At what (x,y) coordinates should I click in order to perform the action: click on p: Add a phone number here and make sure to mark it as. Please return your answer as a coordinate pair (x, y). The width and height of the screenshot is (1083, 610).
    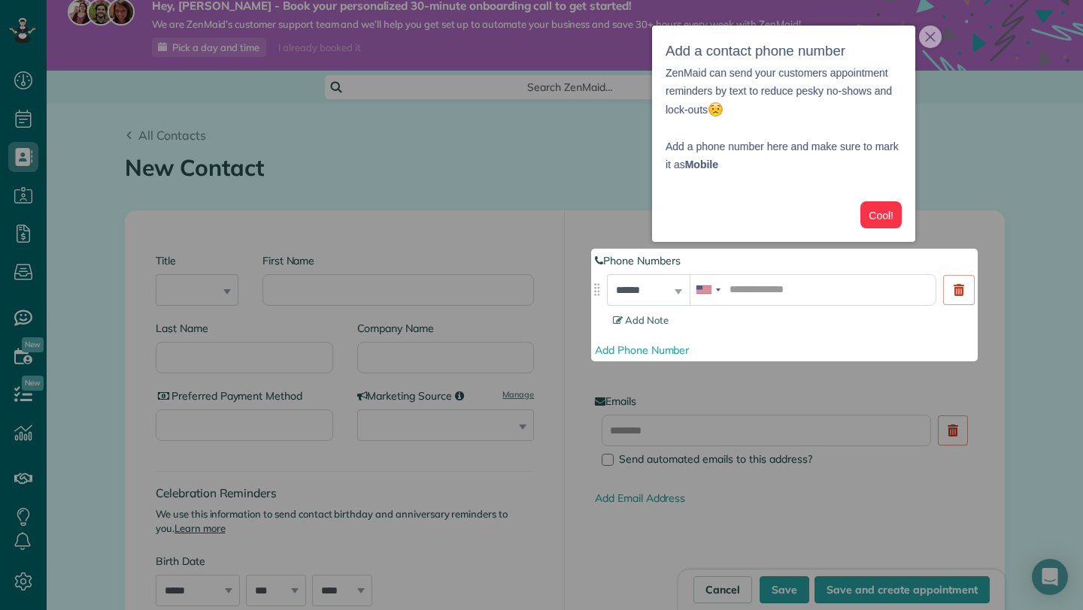
    Looking at the image, I should click on (783, 147).